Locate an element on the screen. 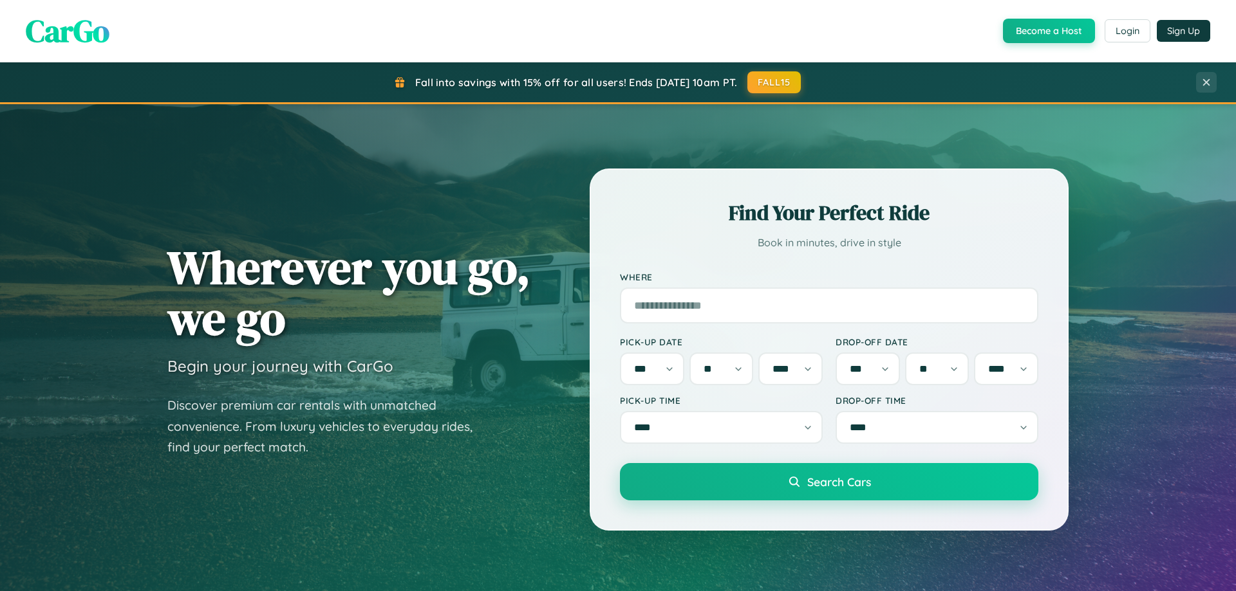  button: Search Cars is located at coordinates (829, 482).